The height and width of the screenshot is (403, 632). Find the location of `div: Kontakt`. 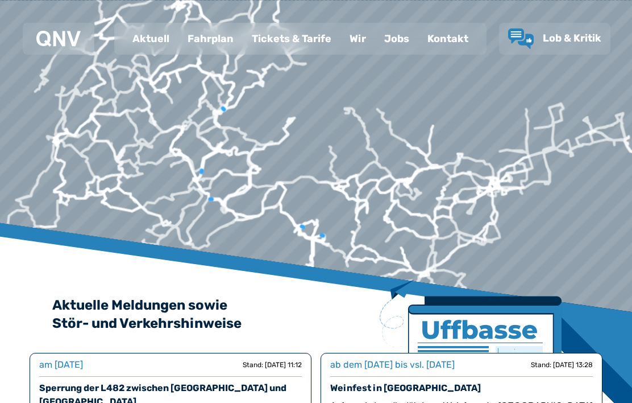

div: Kontakt is located at coordinates (448, 39).